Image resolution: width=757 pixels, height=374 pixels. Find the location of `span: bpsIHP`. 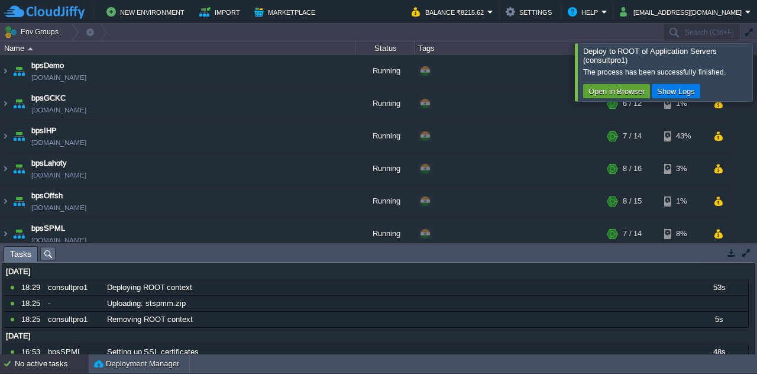

span: bpsIHP is located at coordinates (44, 131).